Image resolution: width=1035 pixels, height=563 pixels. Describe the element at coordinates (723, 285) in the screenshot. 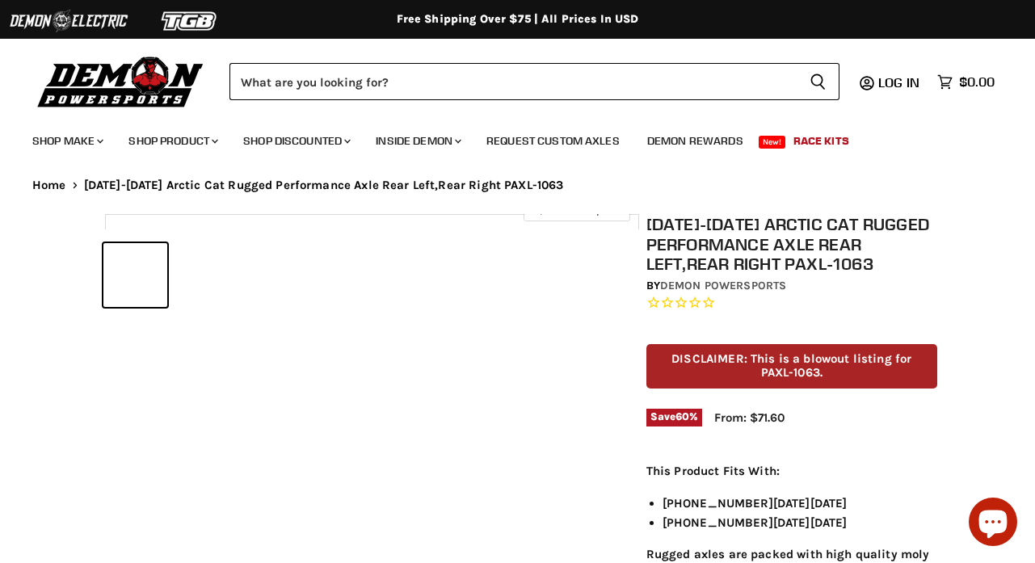

I see `a: Demon Powersports` at that location.